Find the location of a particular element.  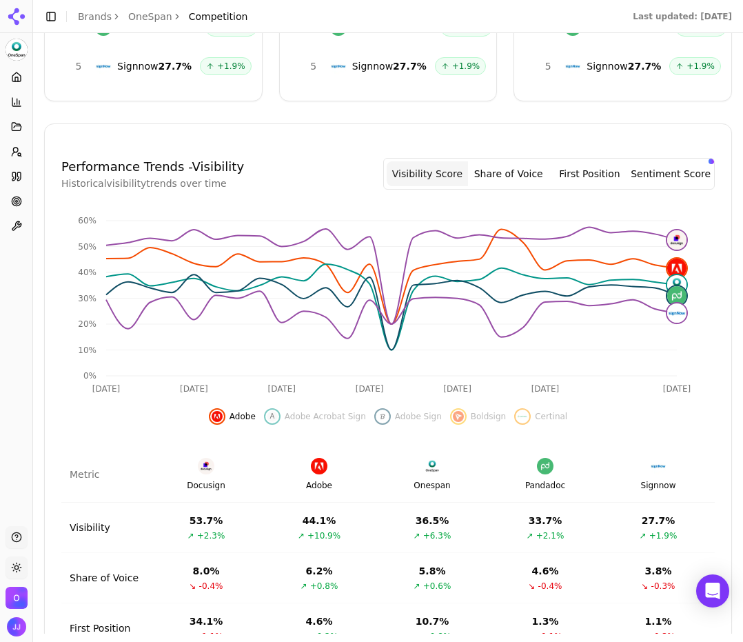

th: Metric is located at coordinates (105, 474).